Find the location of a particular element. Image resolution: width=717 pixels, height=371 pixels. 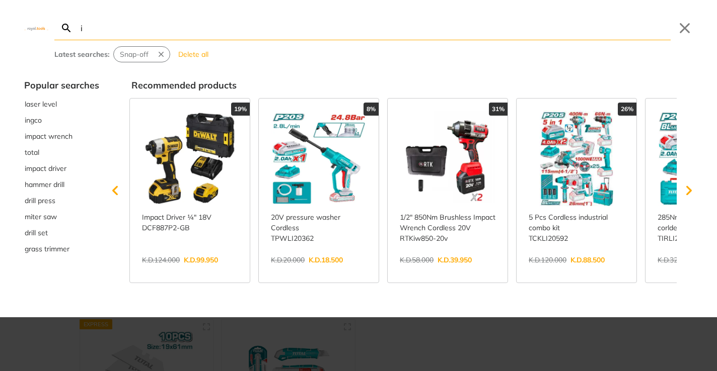

button: Select suggestion: total is located at coordinates (61, 152).